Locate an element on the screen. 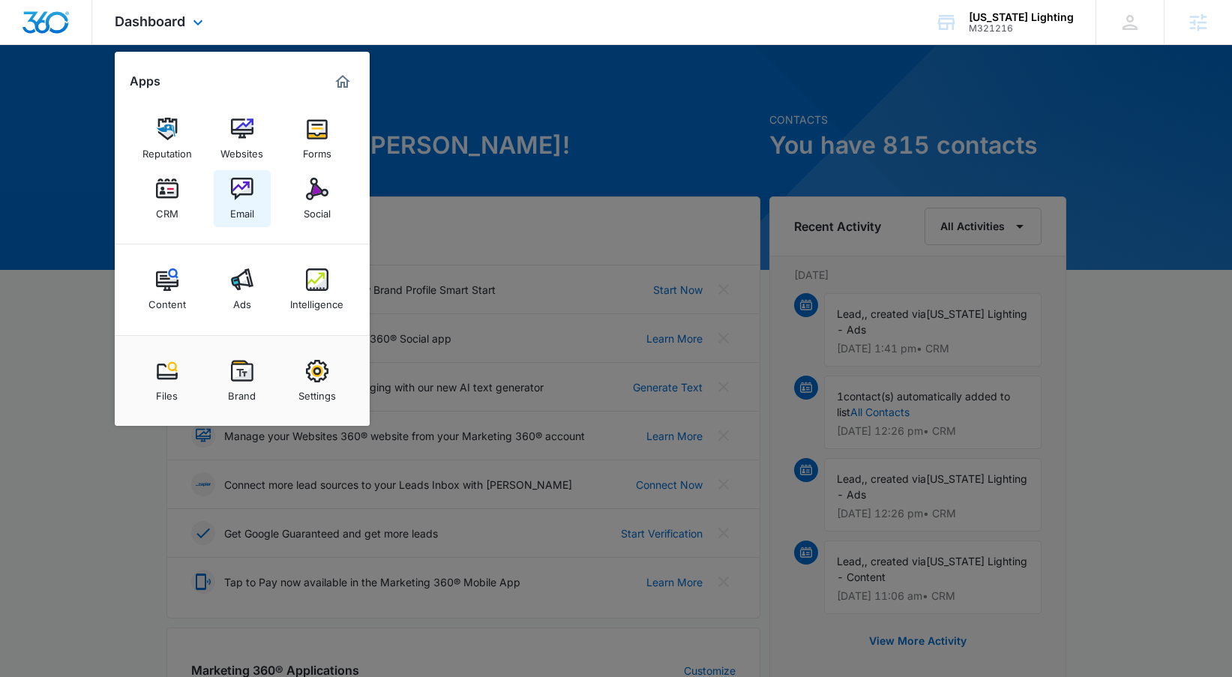 The height and width of the screenshot is (677, 1232). h2: Apps is located at coordinates (145, 81).